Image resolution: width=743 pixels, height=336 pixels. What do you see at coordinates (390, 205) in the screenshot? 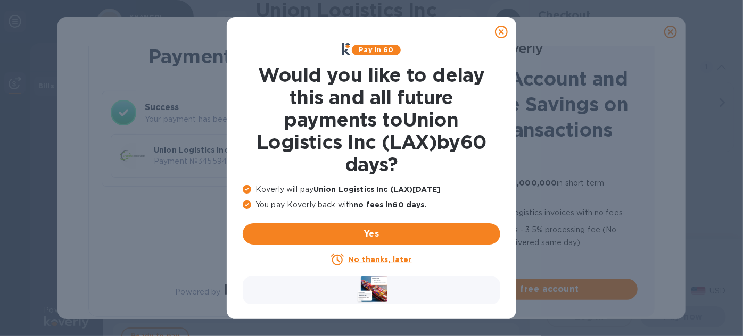
I see `b: no fees in 60 days .` at bounding box center [390, 205].